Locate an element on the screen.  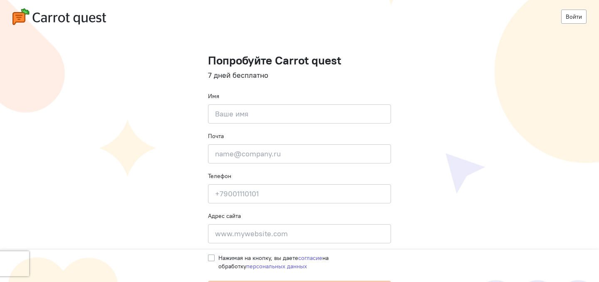
img: carrot-quest-logo.svg is located at coordinates (59, 17).